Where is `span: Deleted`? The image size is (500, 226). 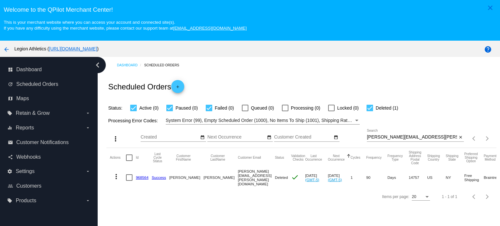 span: Deleted is located at coordinates (281, 177).